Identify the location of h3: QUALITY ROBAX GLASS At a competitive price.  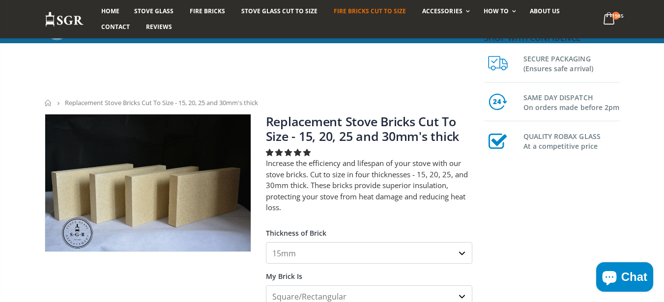
(571, 140).